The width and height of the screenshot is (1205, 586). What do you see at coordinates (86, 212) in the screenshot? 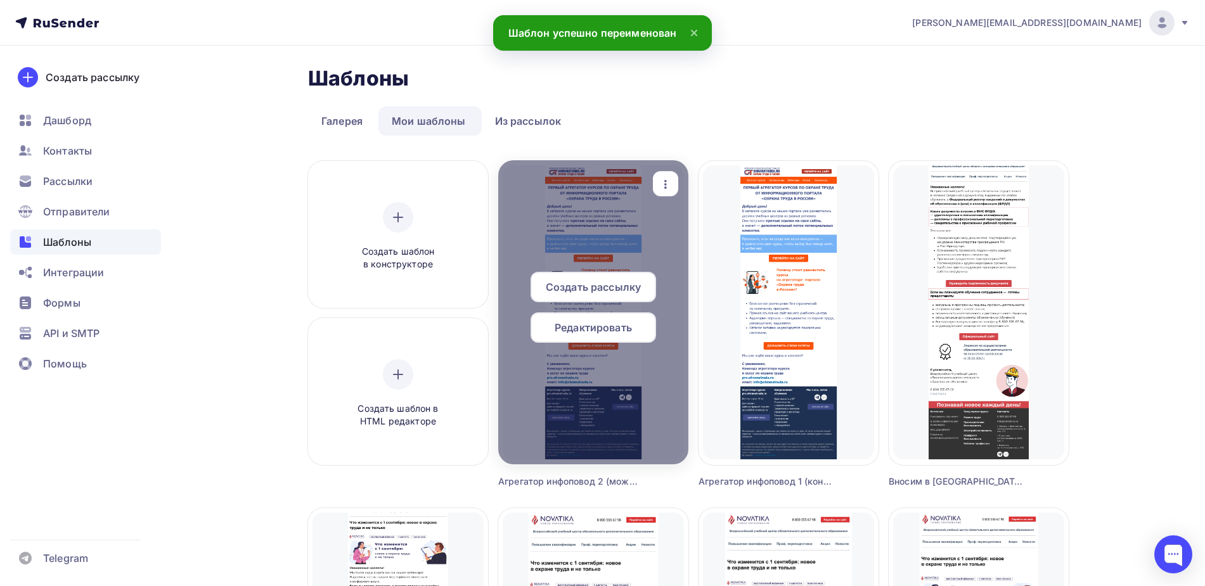
I see `a: Отправители` at bounding box center [86, 212].